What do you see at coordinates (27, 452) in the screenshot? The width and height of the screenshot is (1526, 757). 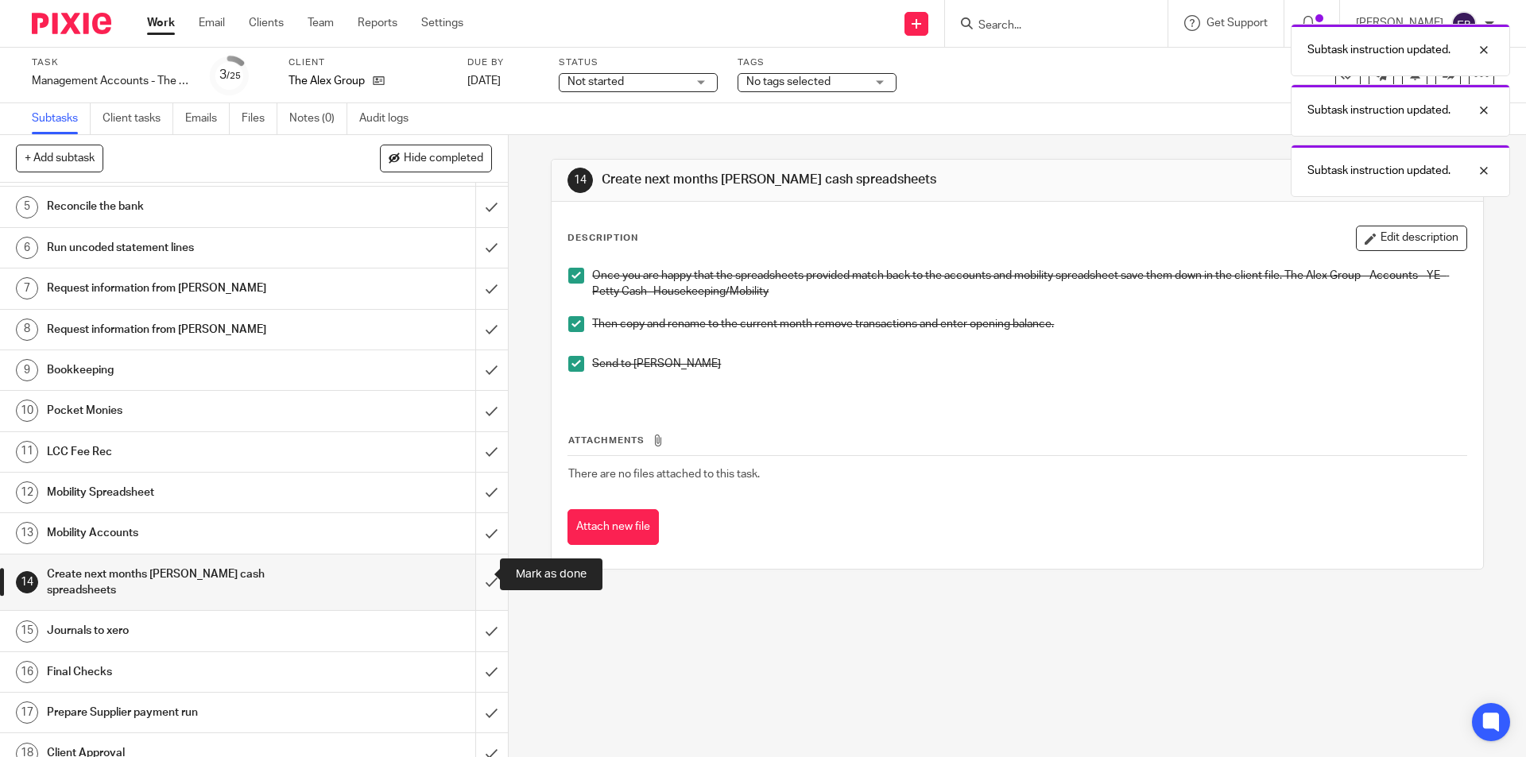 I see `div: 11` at bounding box center [27, 452].